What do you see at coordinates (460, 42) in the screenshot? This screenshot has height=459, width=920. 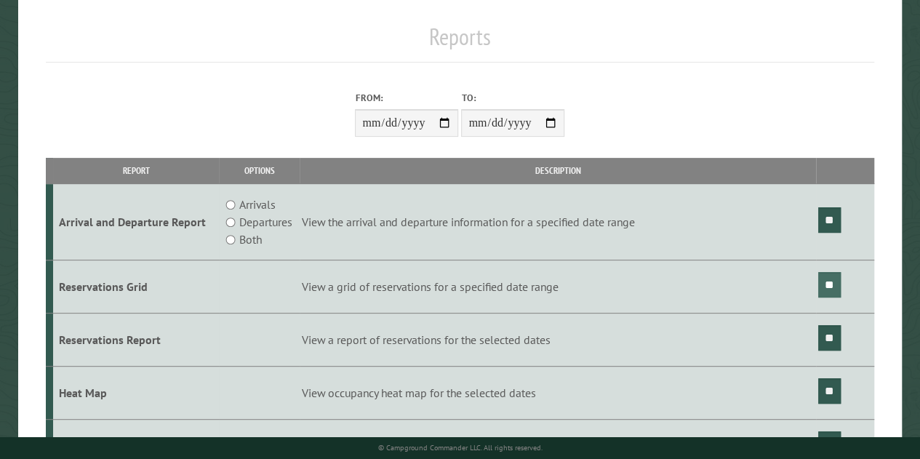 I see `h1: Reports` at bounding box center [460, 42].